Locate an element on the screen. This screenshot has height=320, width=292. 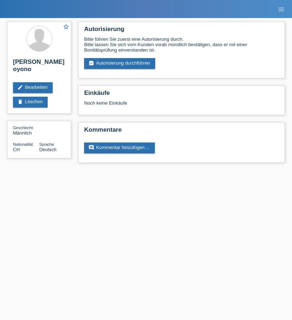
h2: Einkäufe is located at coordinates (181, 95).